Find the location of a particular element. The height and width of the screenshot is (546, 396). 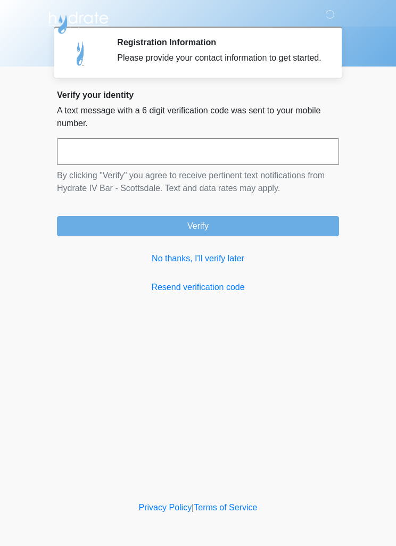

img: Agent Avatar is located at coordinates (81, 53).